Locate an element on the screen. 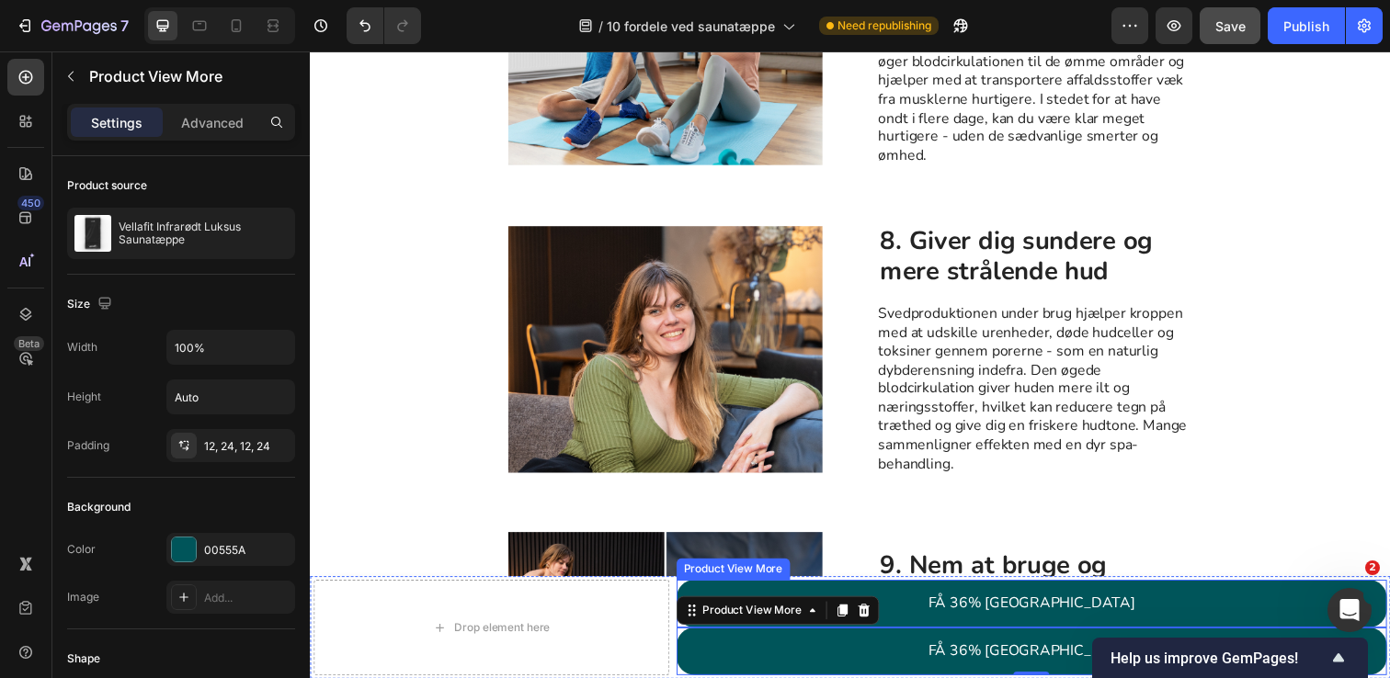 This screenshot has height=678, width=1390. div: Width is located at coordinates (82, 347).